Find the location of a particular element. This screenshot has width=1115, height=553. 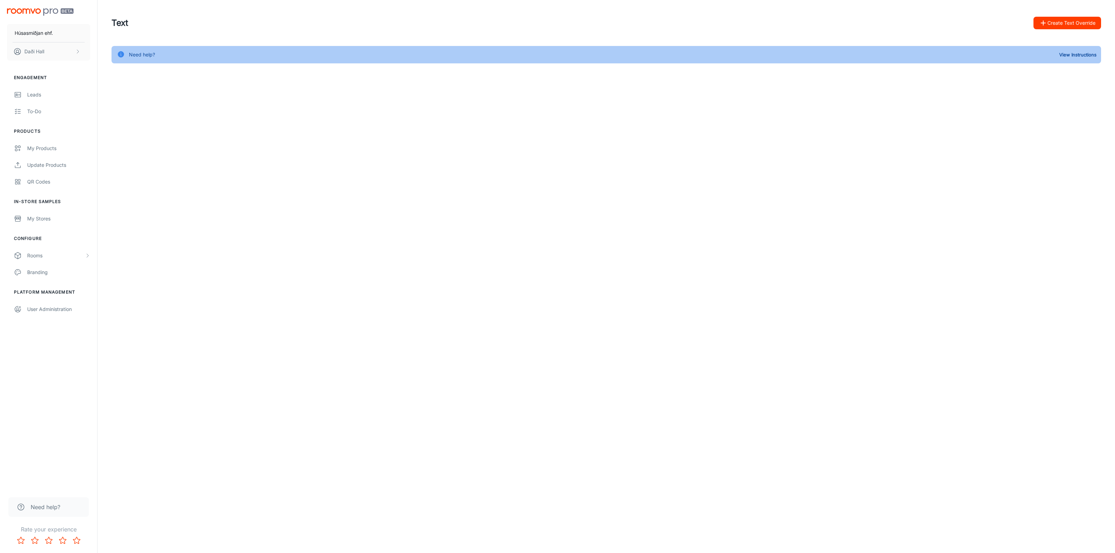

button: Create Text Override is located at coordinates (1067, 23).